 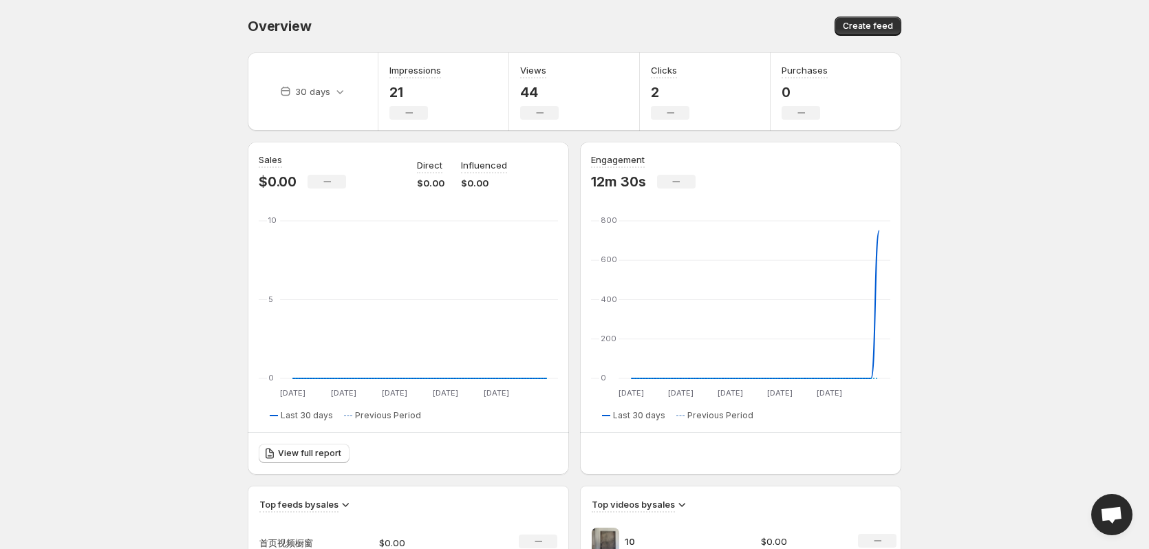 What do you see at coordinates (868, 26) in the screenshot?
I see `button: Create feed` at bounding box center [868, 26].